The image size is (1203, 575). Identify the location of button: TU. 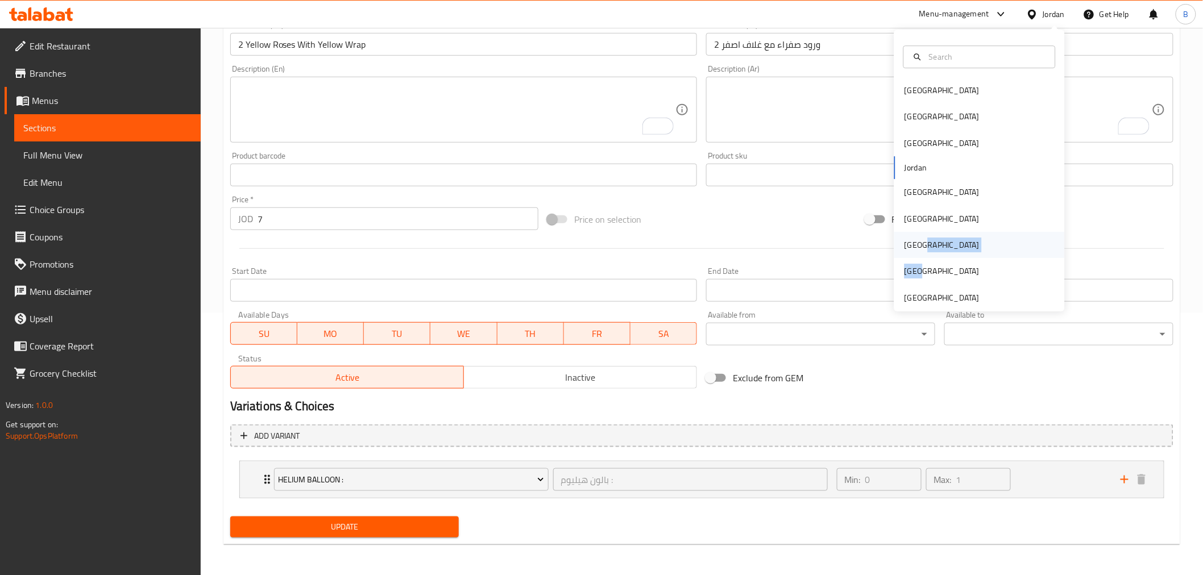
(397, 334).